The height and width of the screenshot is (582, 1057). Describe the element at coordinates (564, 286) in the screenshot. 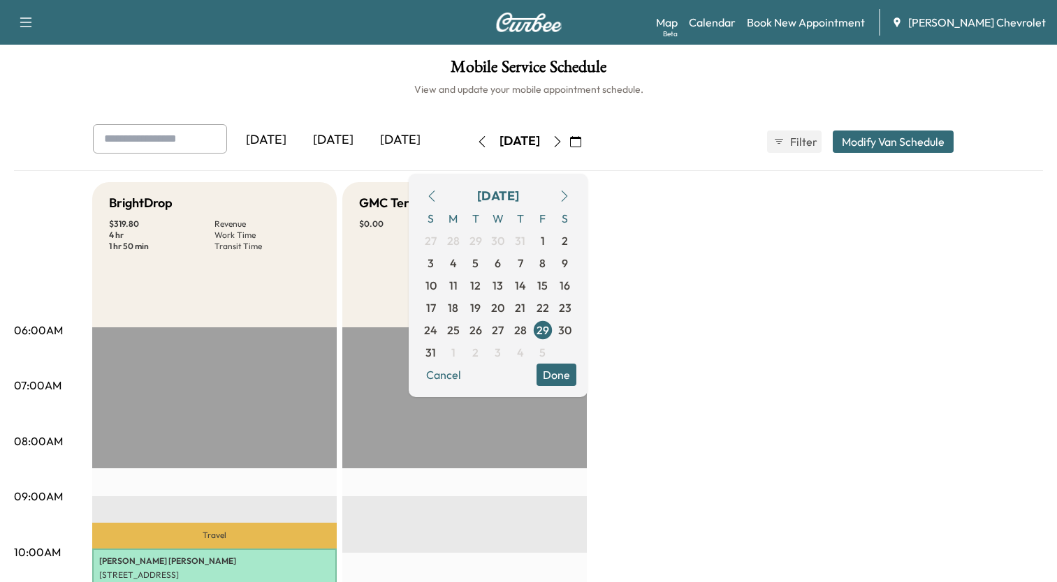

I see `span: 16` at that location.